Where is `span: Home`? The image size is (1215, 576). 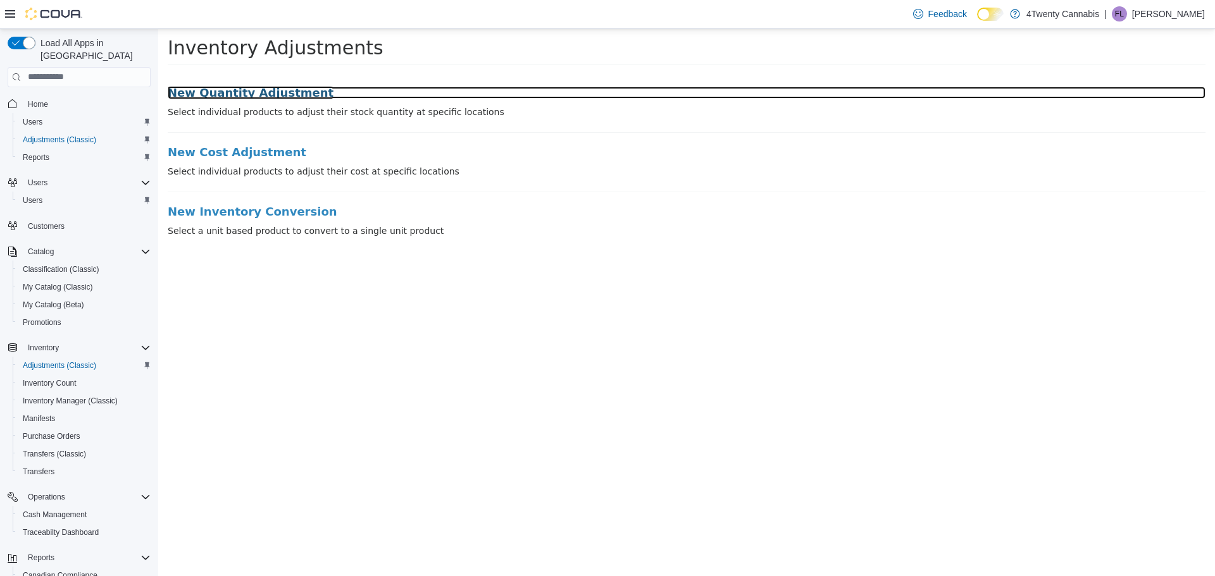 span: Home is located at coordinates (87, 104).